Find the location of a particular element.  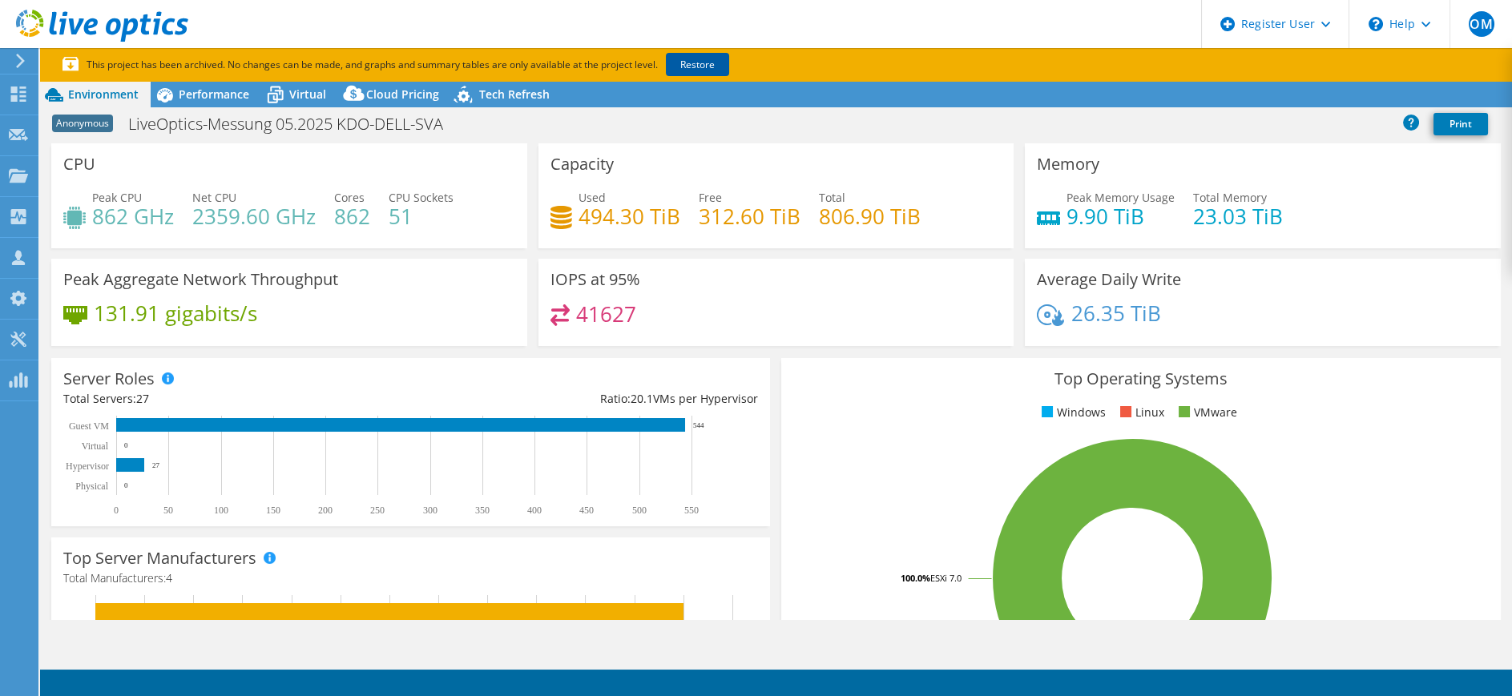

text: 450 is located at coordinates (587, 510).